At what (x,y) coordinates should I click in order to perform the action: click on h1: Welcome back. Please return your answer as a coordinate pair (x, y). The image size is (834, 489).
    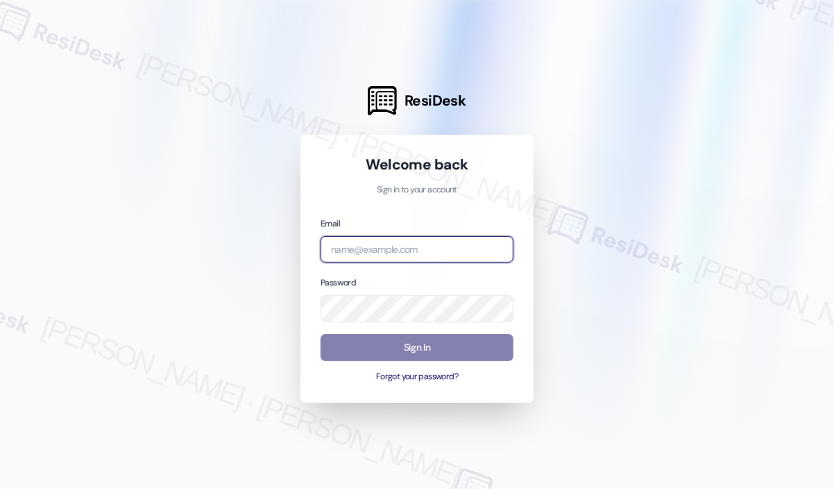
    Looking at the image, I should click on (417, 164).